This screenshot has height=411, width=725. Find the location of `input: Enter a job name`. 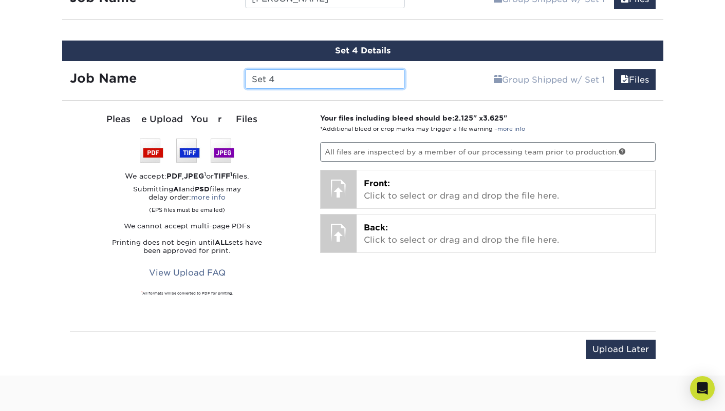

input: Enter a job name is located at coordinates (325, 79).